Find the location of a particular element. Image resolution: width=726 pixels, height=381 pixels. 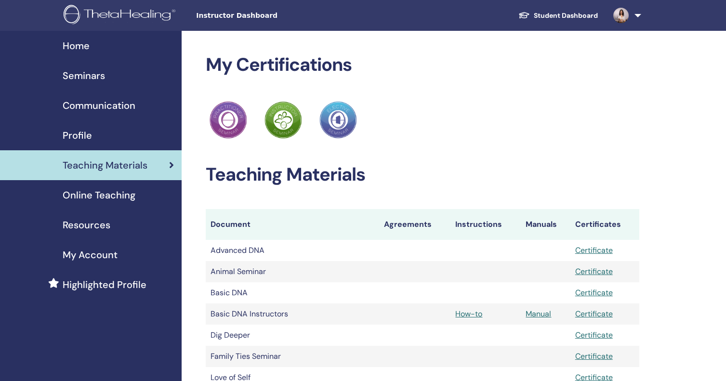

td: Dig Deeper is located at coordinates (293, 335).